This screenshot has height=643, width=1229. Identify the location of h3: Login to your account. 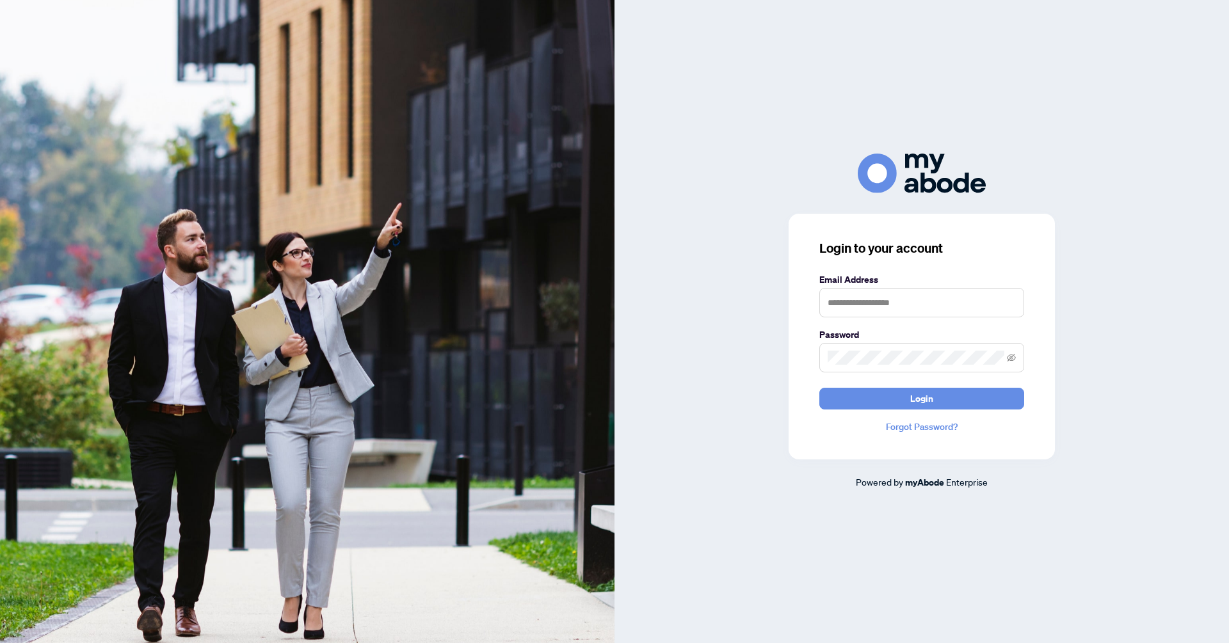
(922, 248).